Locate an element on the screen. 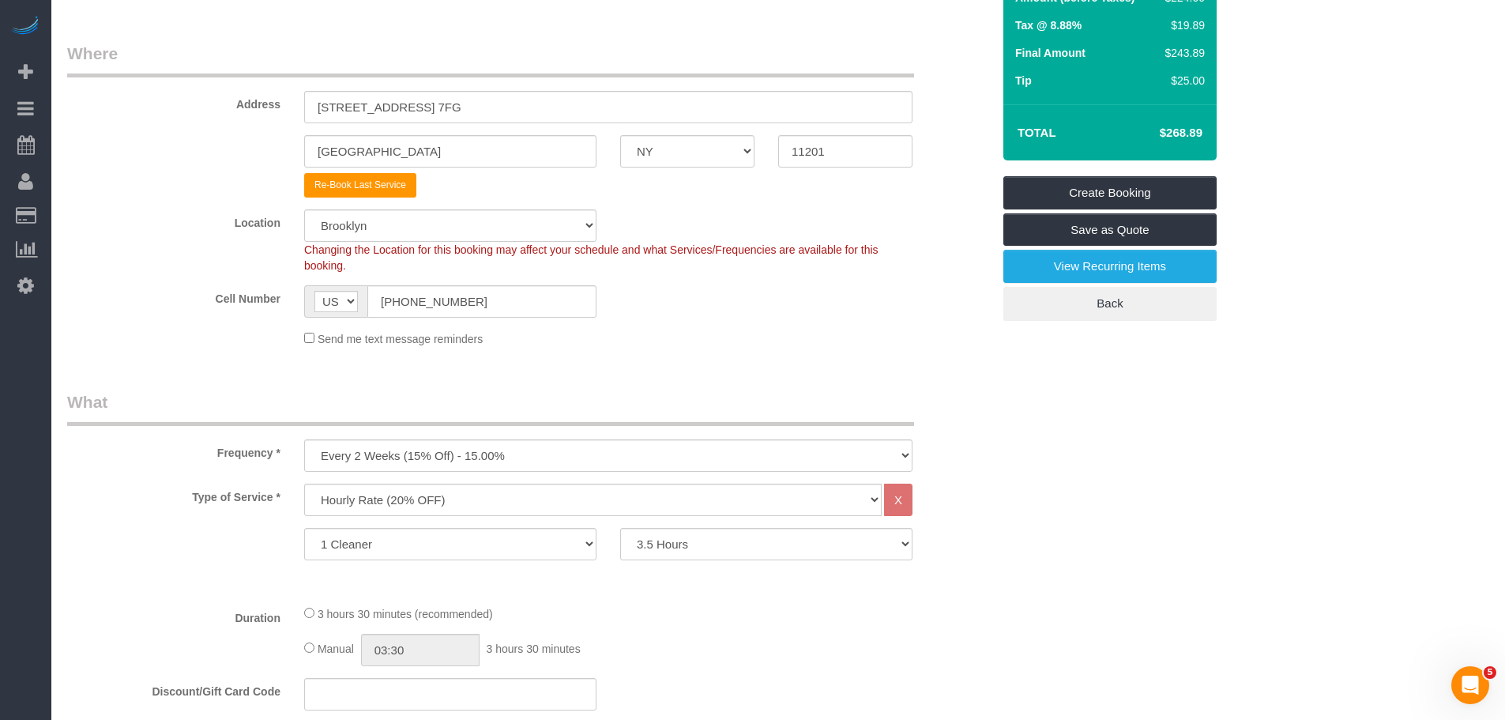  label: Tip is located at coordinates (1023, 81).